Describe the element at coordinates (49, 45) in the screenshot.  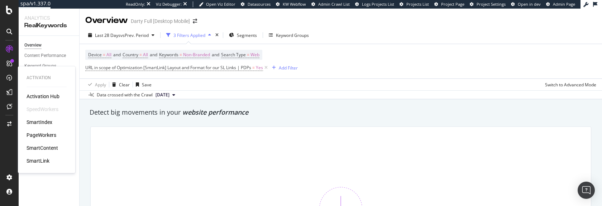
I see `a: Overview` at that location.